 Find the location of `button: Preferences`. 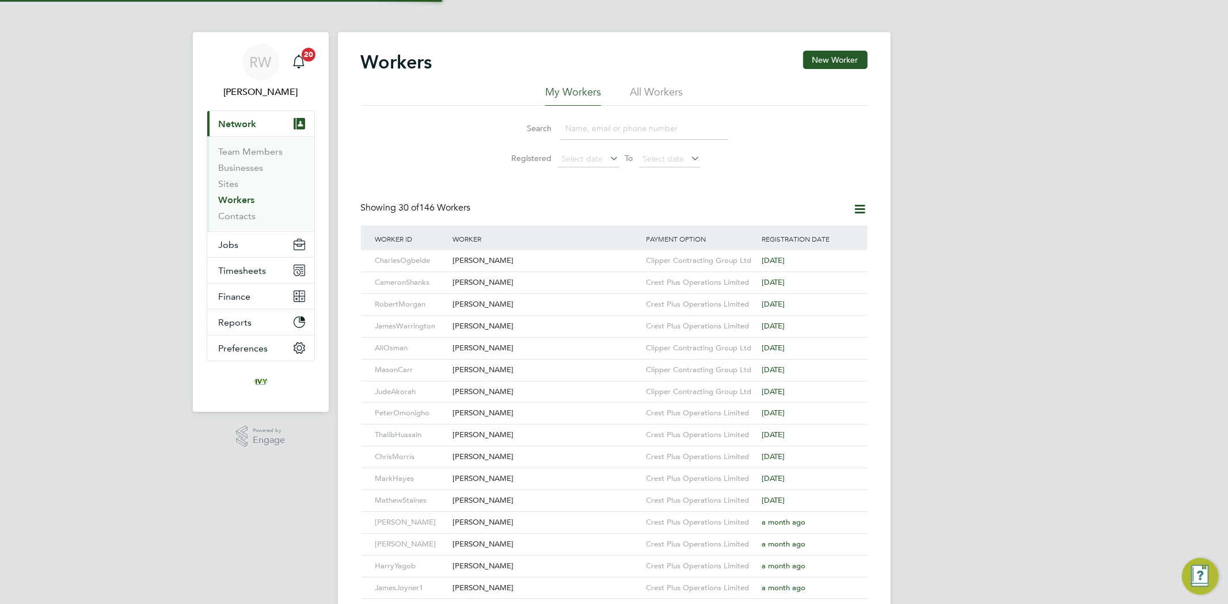

button: Preferences is located at coordinates (261, 348).